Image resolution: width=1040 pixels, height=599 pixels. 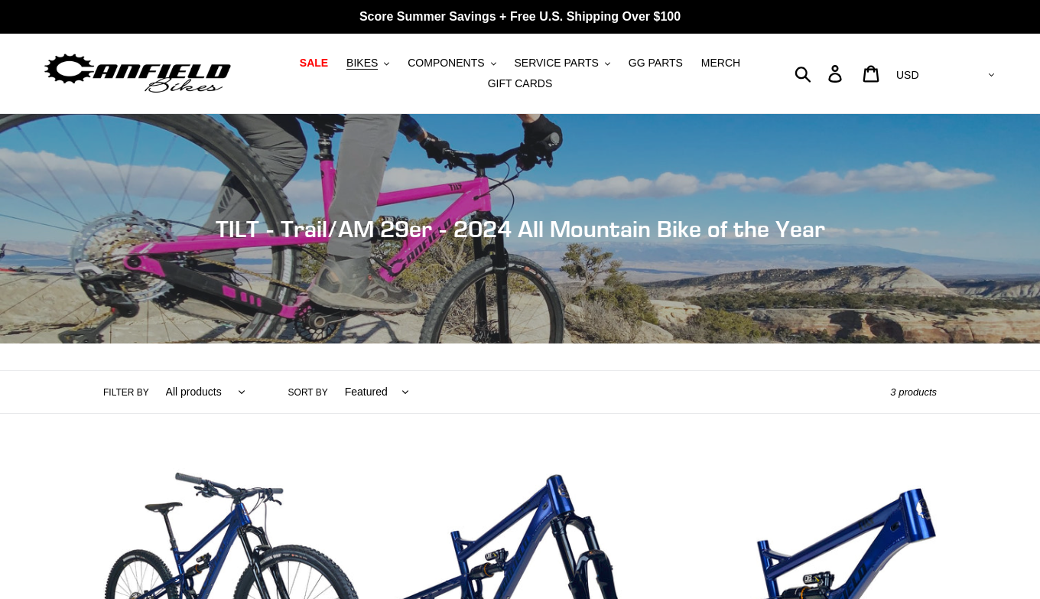 I want to click on label: Sort by, so click(x=308, y=392).